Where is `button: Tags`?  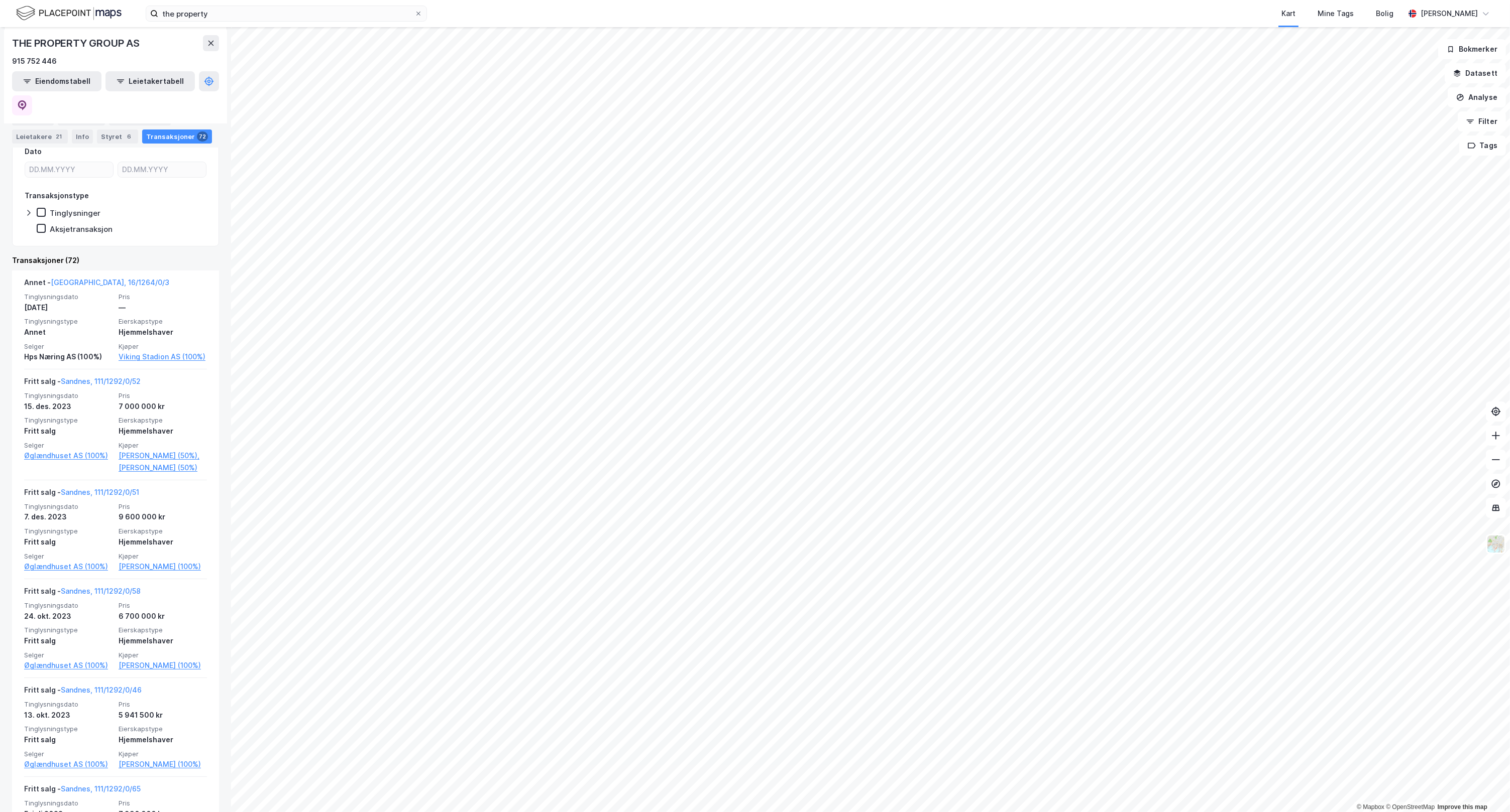 button: Tags is located at coordinates (1482, 145).